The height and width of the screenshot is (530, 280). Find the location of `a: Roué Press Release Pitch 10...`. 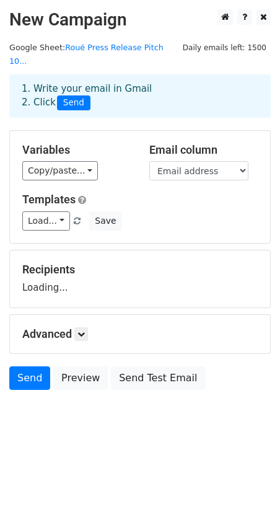

a: Roué Press Release Pitch 10... is located at coordinates (86, 55).